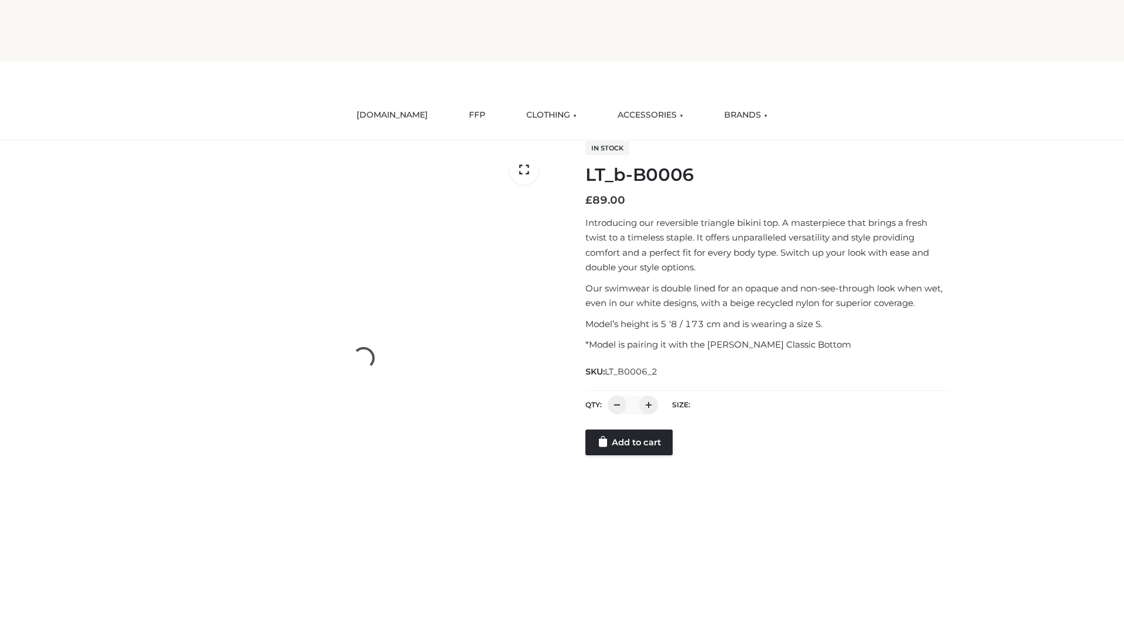 Image resolution: width=1124 pixels, height=632 pixels. I want to click on a: BRANDS, so click(746, 115).